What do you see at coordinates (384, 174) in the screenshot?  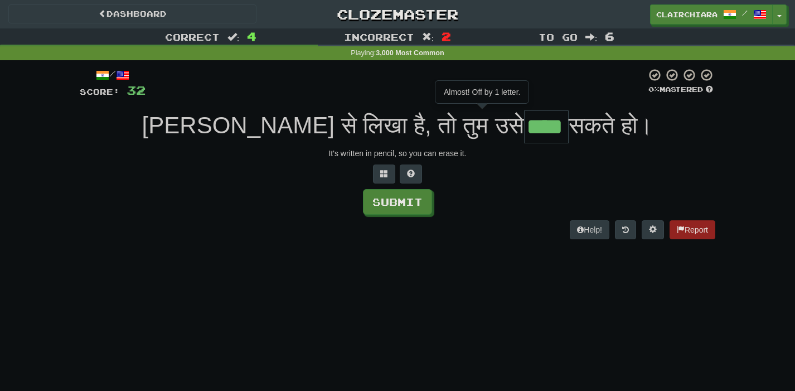 I see `button: Switch sentence to multiple choice alt+p` at bounding box center [384, 174].